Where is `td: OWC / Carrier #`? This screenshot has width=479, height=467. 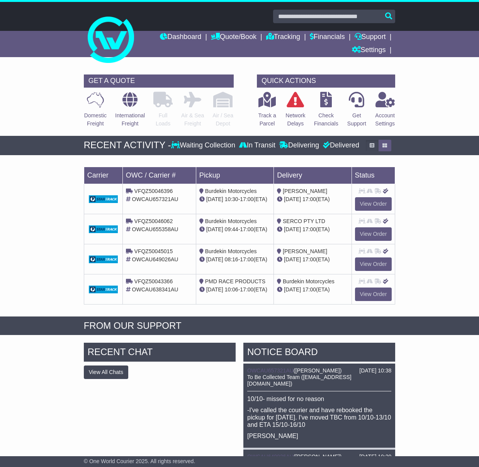
td: OWC / Carrier # is located at coordinates (159, 175).